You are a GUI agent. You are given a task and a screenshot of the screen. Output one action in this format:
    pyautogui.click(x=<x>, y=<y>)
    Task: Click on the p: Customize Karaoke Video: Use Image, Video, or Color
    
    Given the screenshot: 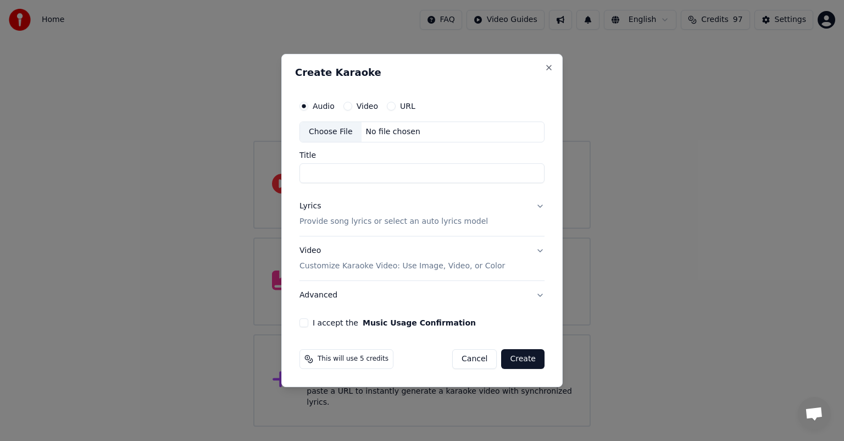 What is the action you would take?
    pyautogui.click(x=402, y=266)
    